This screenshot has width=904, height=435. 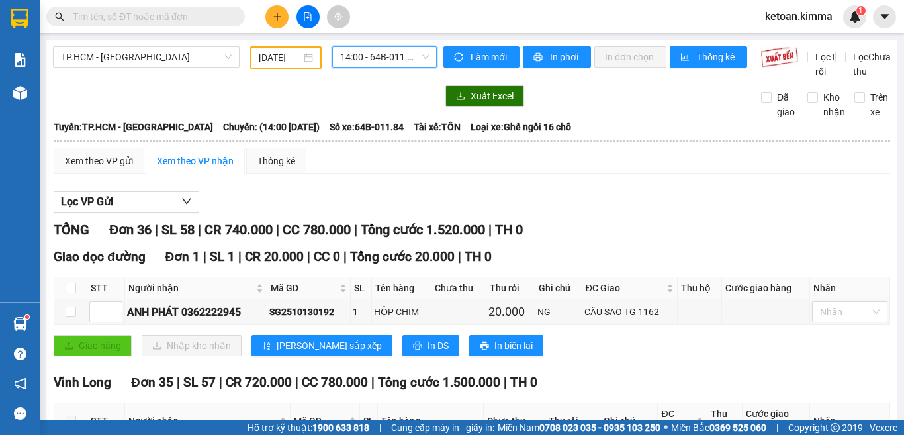 I want to click on span: notification, so click(x=20, y=383).